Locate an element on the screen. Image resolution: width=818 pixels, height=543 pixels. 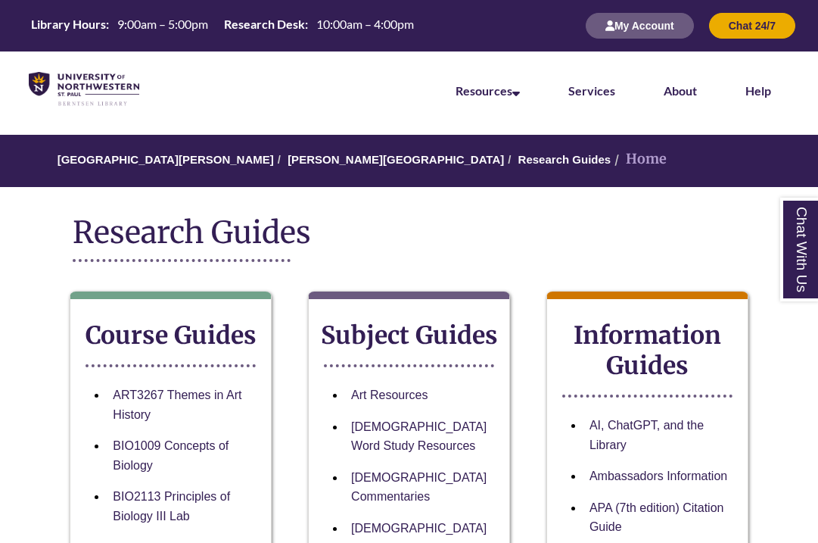
a: Resources is located at coordinates (487, 90).